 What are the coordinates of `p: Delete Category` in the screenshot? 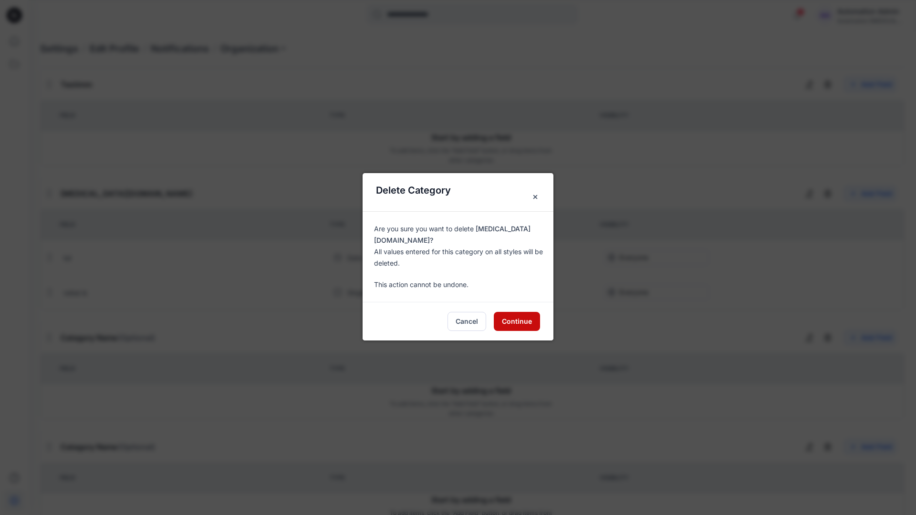 It's located at (458, 190).